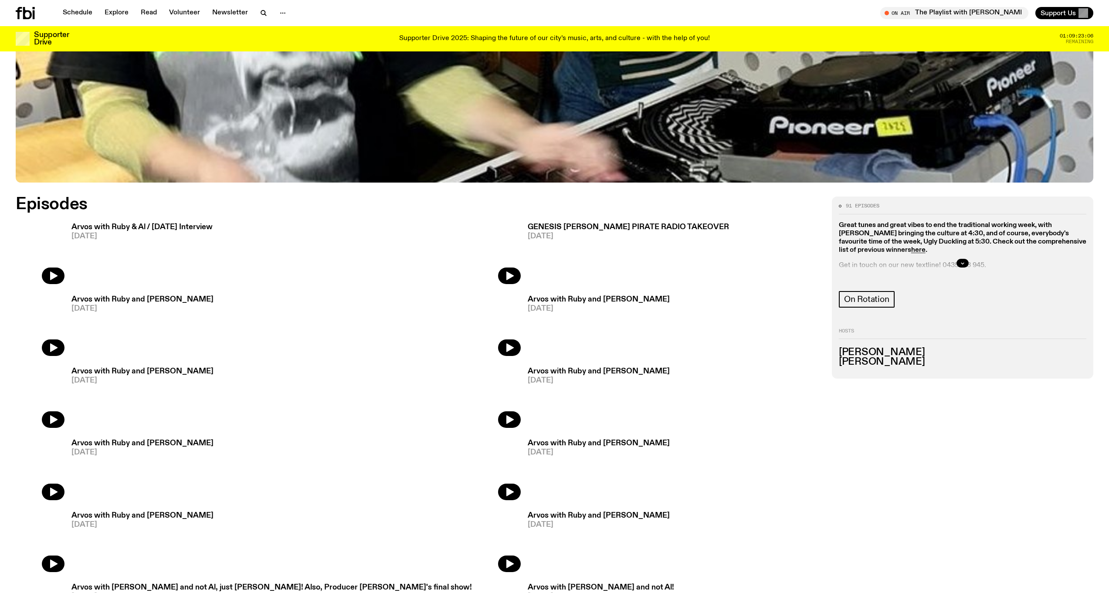 The image size is (1109, 593). Describe the element at coordinates (413, 204) in the screenshot. I see `h2: Episodes` at that location.